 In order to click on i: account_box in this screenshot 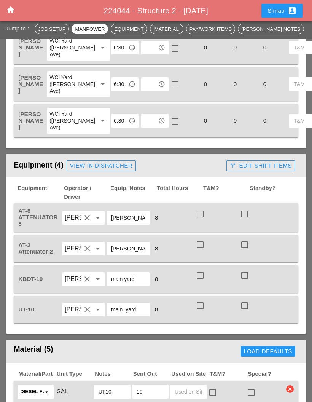, I will do `click(293, 11)`.